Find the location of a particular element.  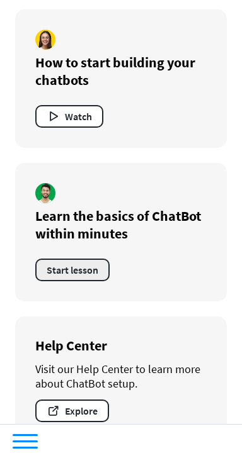

div: How to start building your chatbots is located at coordinates (121, 71).